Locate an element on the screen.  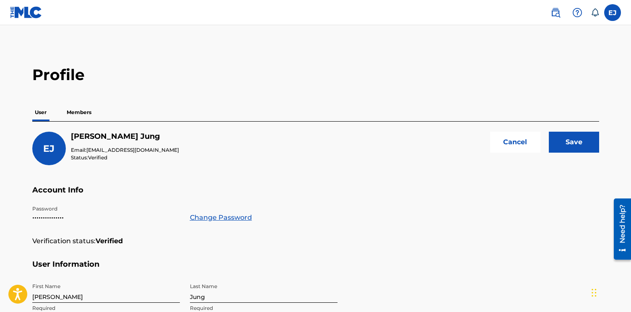
p: Email: is located at coordinates (125, 150).